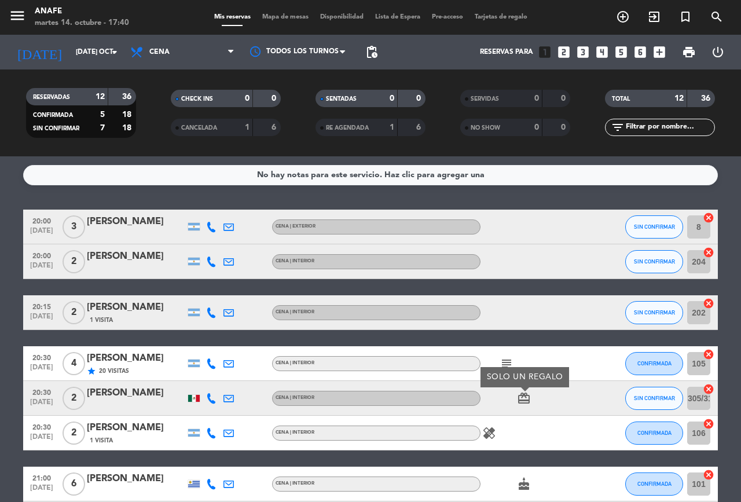 The width and height of the screenshot is (741, 502). Describe the element at coordinates (689, 52) in the screenshot. I see `span: print` at that location.